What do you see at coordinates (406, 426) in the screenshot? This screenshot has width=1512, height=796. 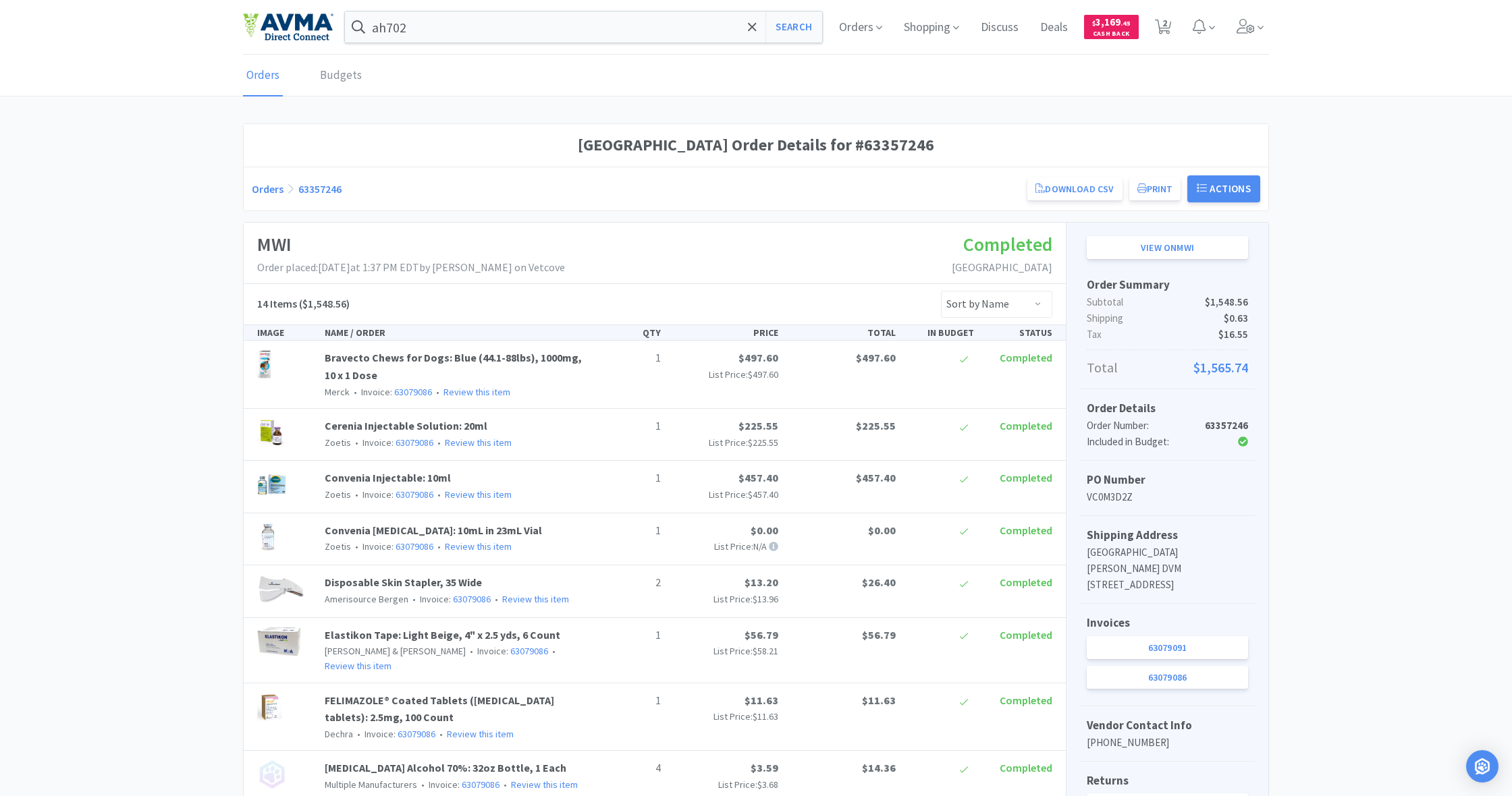 I see `a: Cerenia Injectable Solution: 20ml` at bounding box center [406, 426].